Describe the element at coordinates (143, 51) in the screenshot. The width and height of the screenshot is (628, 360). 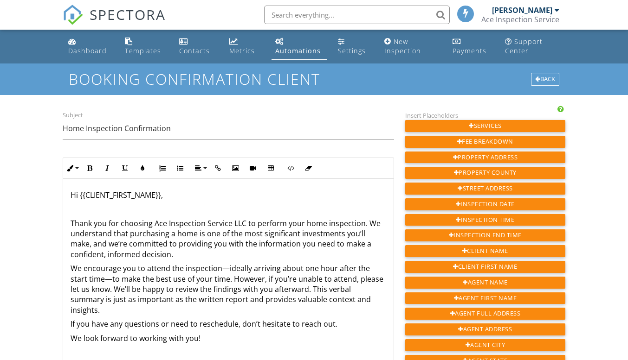
I see `div: Templates` at that location.